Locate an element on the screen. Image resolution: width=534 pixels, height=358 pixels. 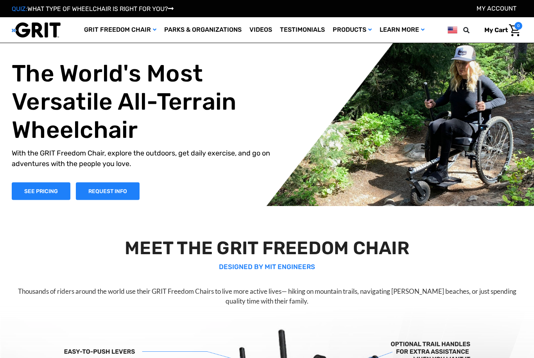
p: Thousands of riders around the world use their GRIT Freedom Chairs to live more active lives— hik... is located at coordinates (267, 296).